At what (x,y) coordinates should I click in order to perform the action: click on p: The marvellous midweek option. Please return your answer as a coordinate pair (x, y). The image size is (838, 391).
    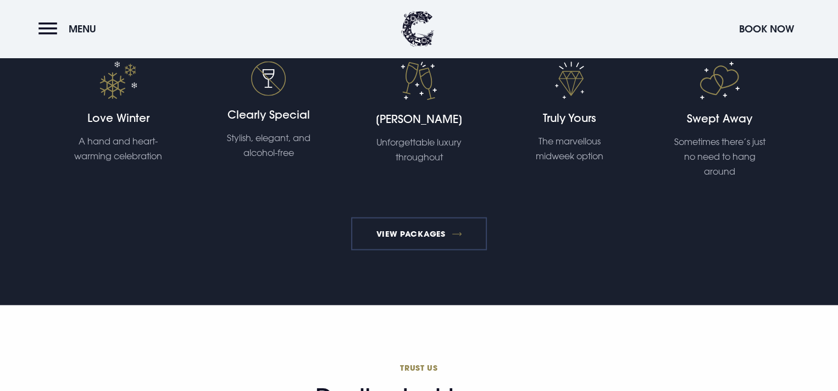
    Looking at the image, I should click on (569, 149).